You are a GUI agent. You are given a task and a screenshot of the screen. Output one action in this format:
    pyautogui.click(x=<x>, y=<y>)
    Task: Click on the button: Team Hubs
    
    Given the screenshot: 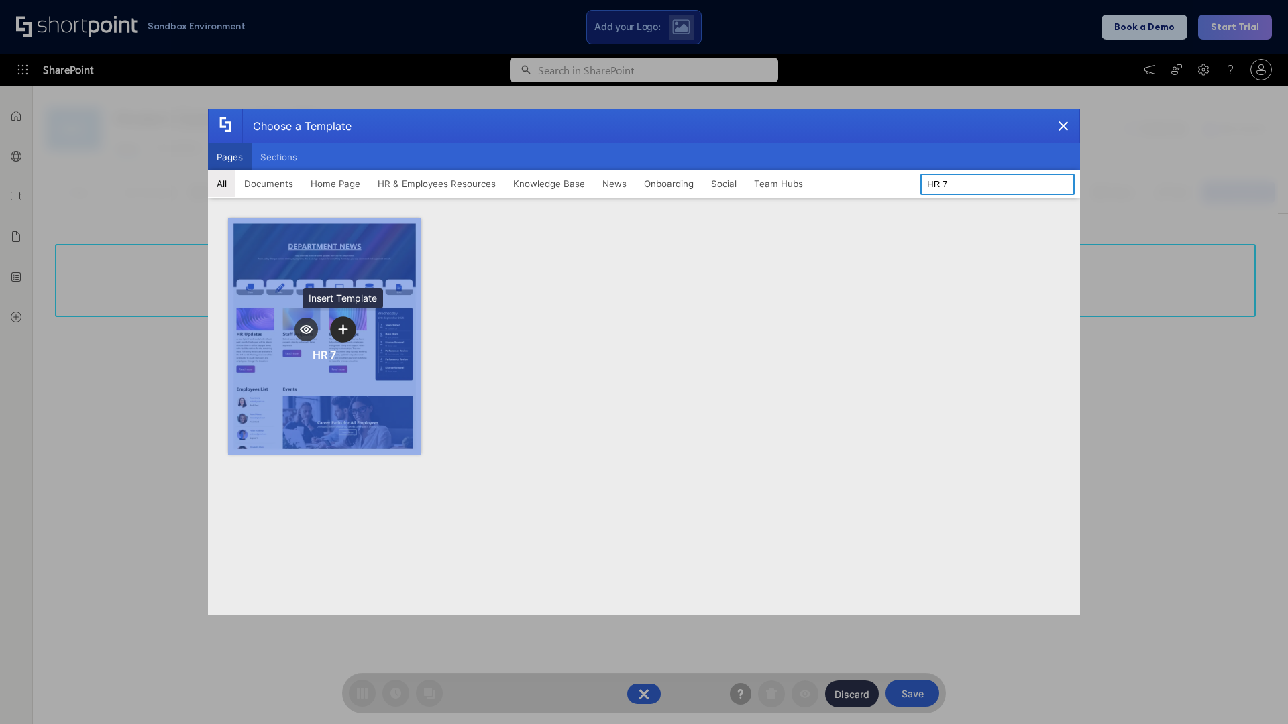 What is the action you would take?
    pyautogui.click(x=778, y=184)
    